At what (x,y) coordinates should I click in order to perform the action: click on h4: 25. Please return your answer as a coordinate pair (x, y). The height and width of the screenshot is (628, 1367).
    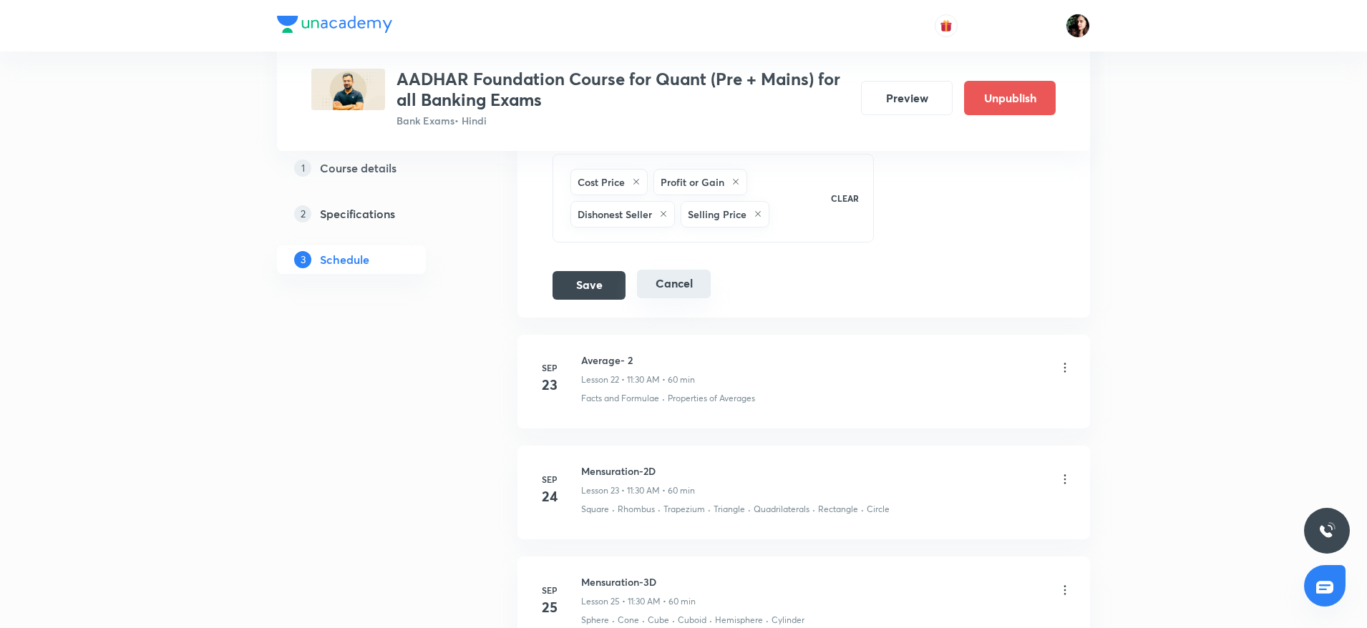
    Looking at the image, I should click on (550, 607).